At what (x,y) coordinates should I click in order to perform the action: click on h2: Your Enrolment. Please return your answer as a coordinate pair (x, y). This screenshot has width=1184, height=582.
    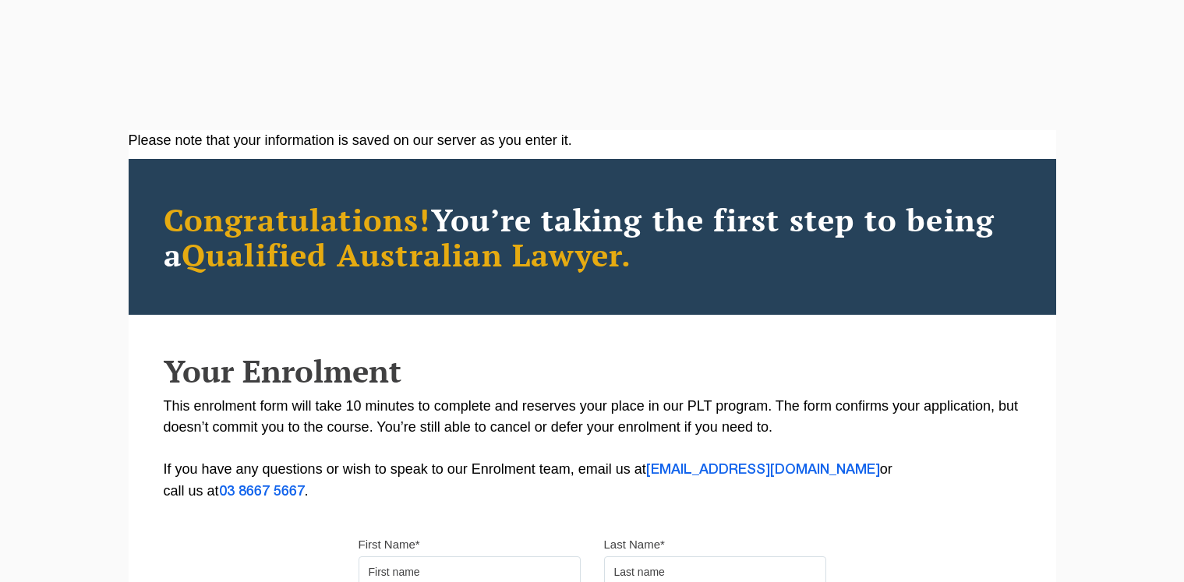
    Looking at the image, I should click on (592, 371).